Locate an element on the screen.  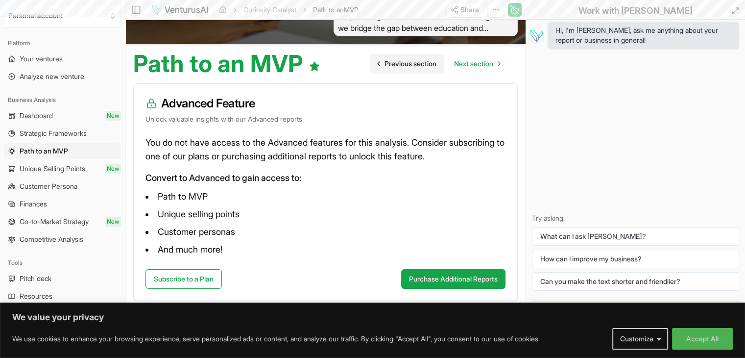
div: Business Analysis is located at coordinates (62, 100).